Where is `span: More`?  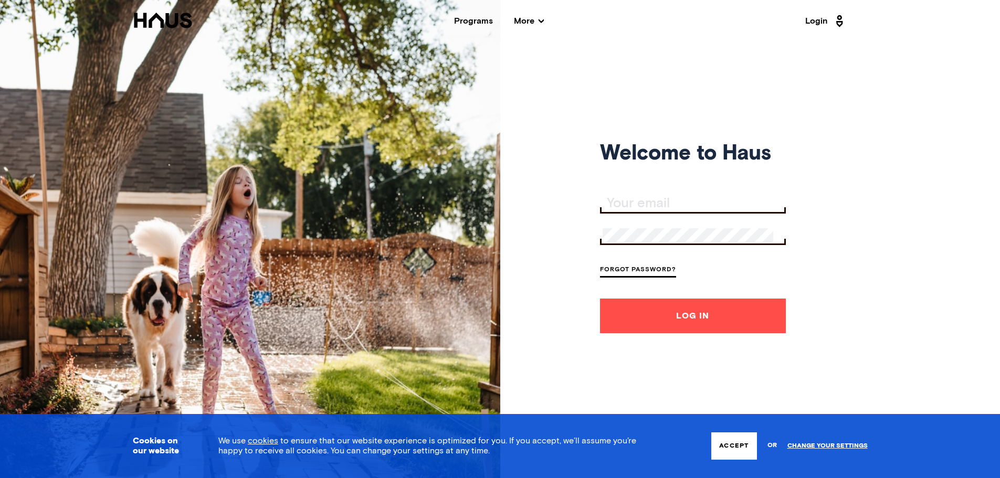
span: More is located at coordinates (529, 21).